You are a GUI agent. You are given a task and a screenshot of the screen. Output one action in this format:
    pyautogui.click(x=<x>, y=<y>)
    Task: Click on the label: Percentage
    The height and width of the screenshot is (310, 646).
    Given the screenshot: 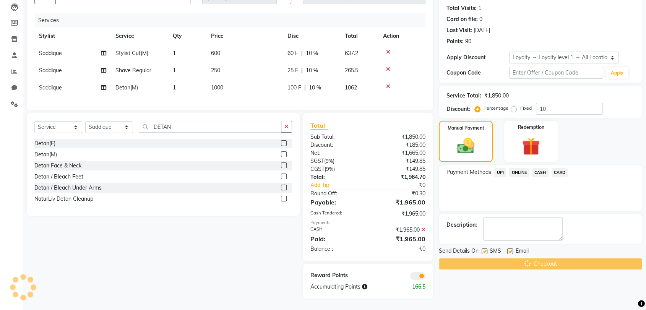 What is the action you would take?
    pyautogui.click(x=496, y=108)
    